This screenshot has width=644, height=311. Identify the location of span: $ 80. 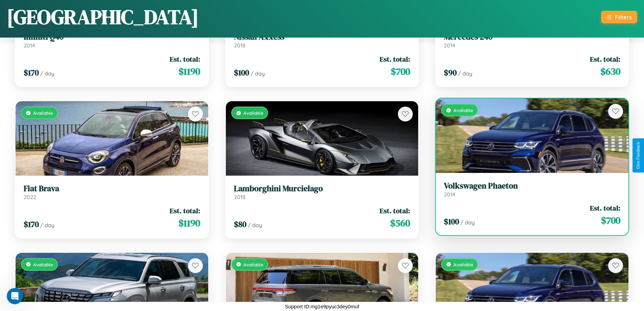
(240, 224).